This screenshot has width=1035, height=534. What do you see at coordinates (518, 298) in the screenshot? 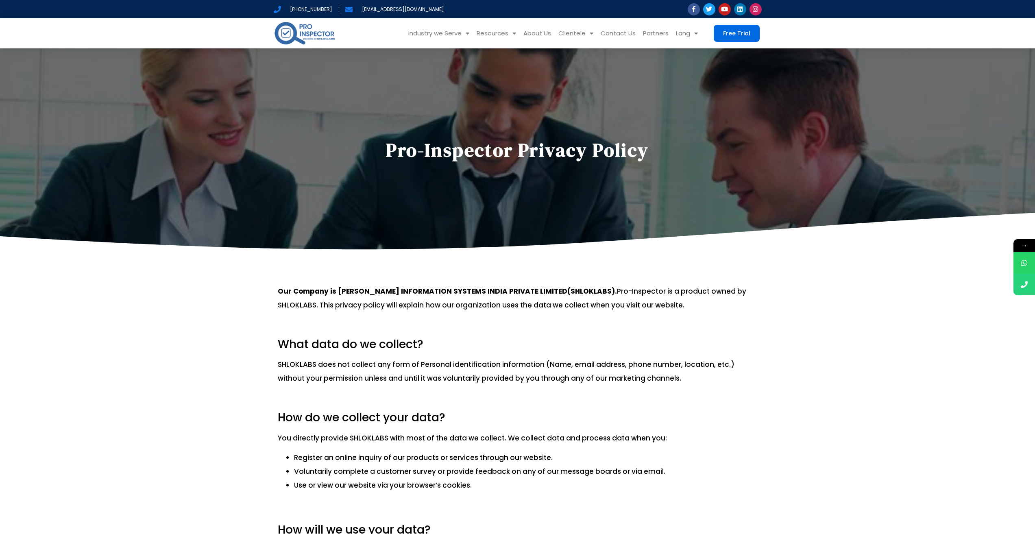
I see `p: Pro-Inspector is a product owned by SHLOKLABS. This privacy policy will explain how our organizat...` at bounding box center [518, 298].